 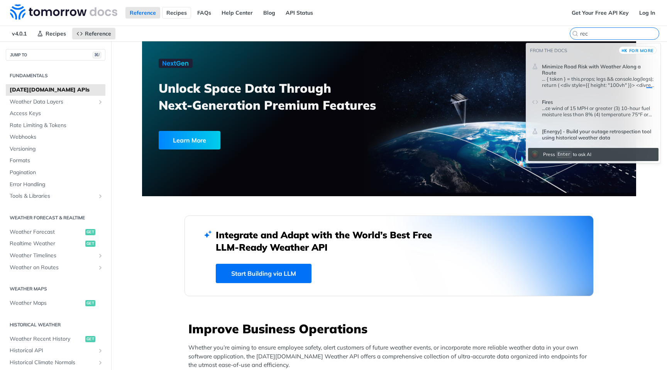 What do you see at coordinates (237, 13) in the screenshot?
I see `a: Help Center` at bounding box center [237, 13].